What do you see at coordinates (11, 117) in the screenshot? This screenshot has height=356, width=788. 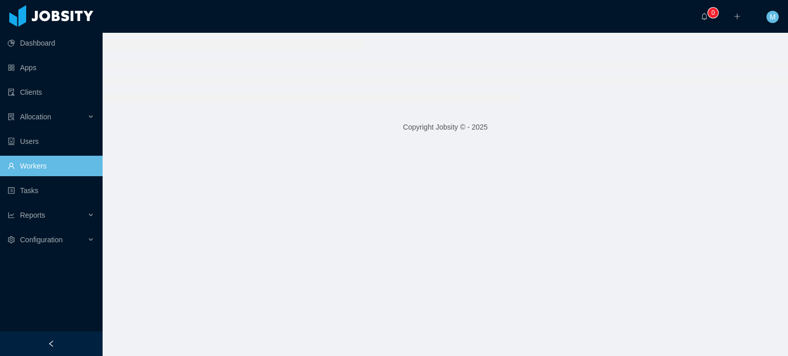 I see `i: icon: solution` at bounding box center [11, 117].